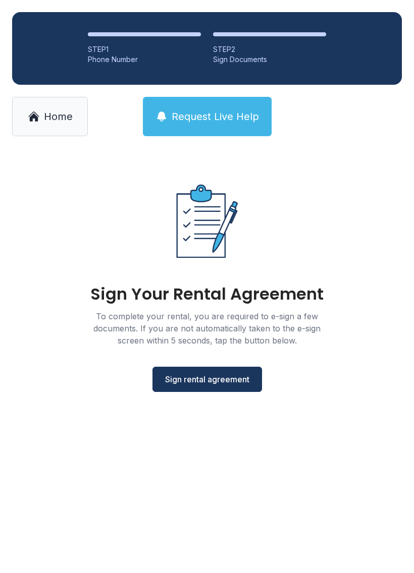  Describe the element at coordinates (144, 60) in the screenshot. I see `div: Phone Number` at that location.